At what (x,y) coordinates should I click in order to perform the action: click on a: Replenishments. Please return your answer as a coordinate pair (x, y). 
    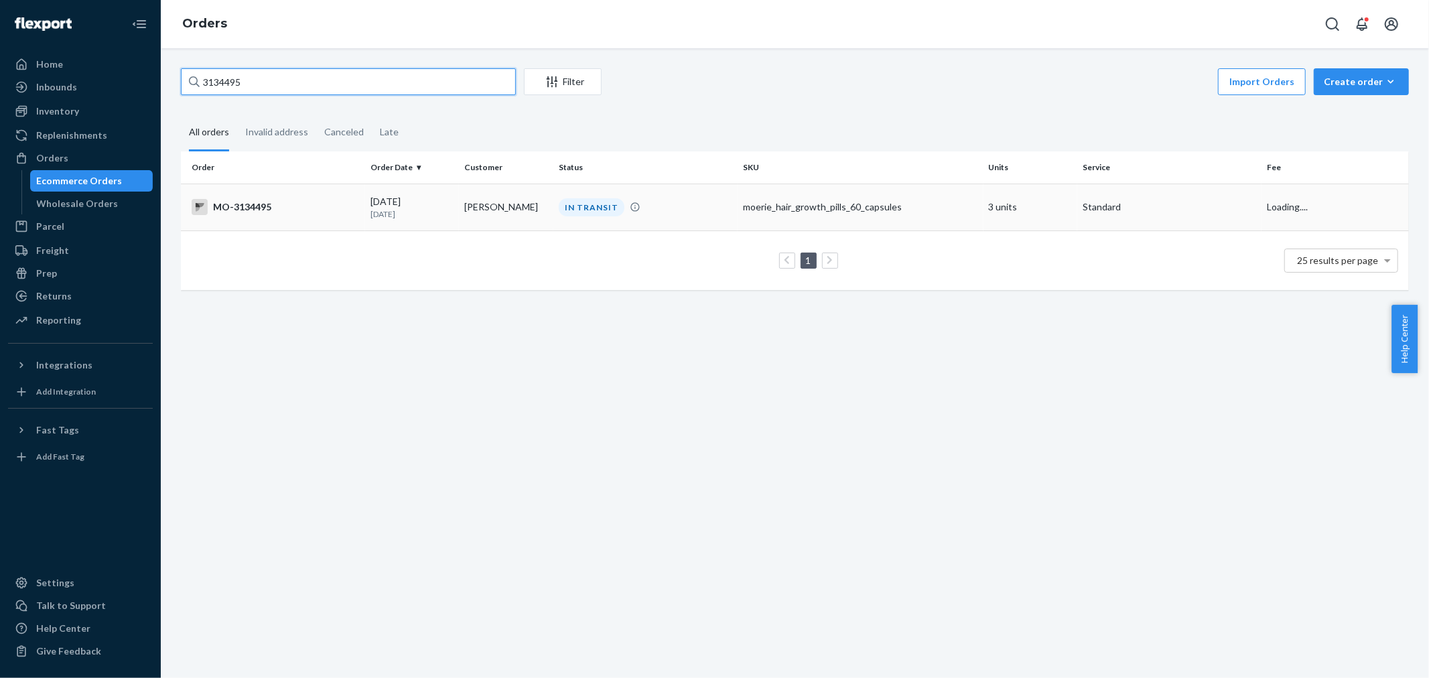
    Looking at the image, I should click on (80, 135).